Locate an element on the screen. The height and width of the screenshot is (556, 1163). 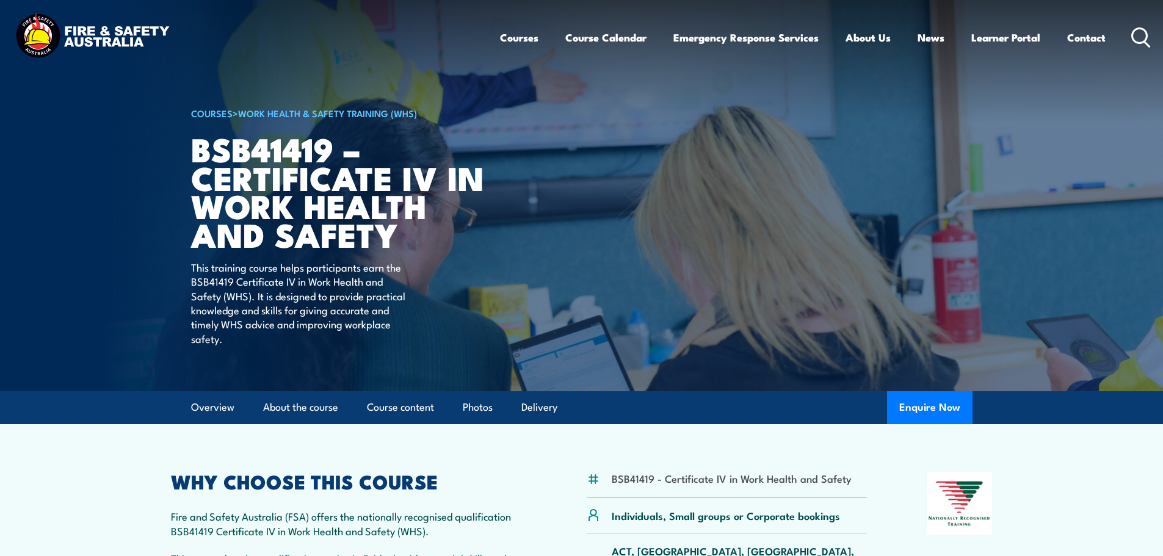
a: Courses is located at coordinates (519, 37).